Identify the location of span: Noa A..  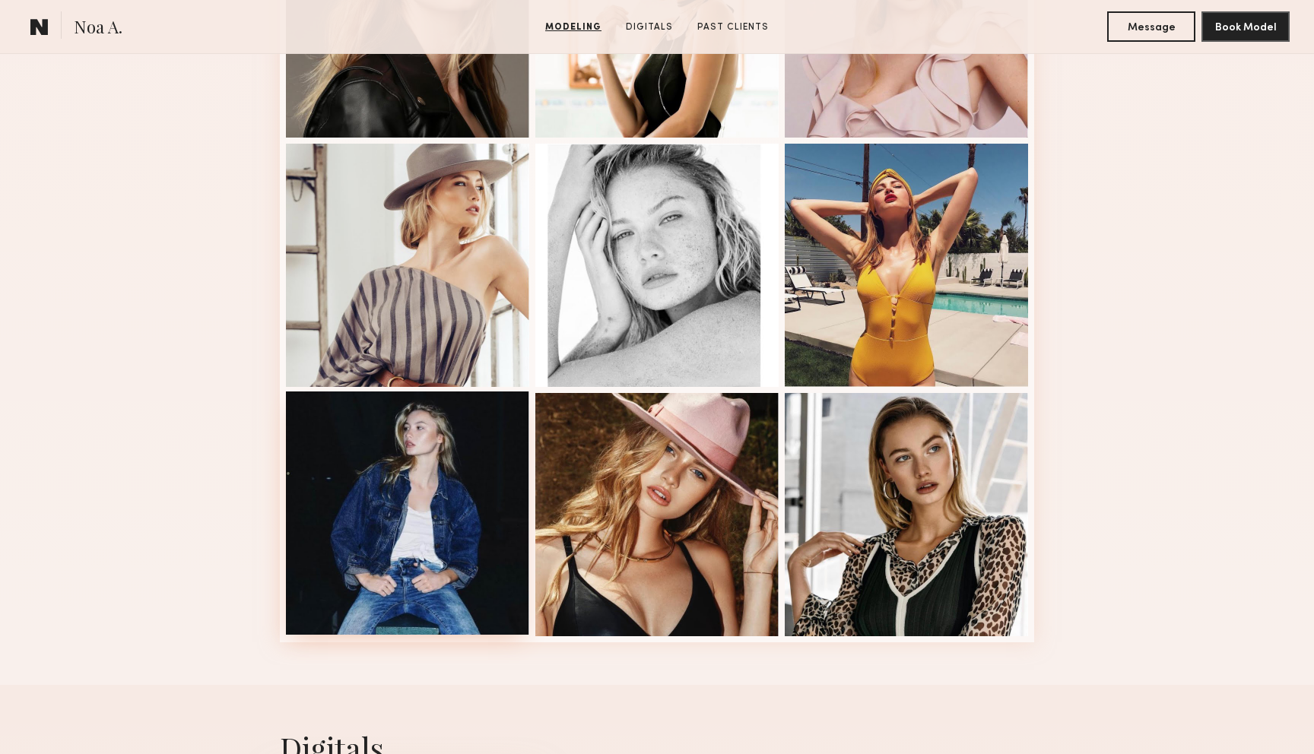
(98, 28).